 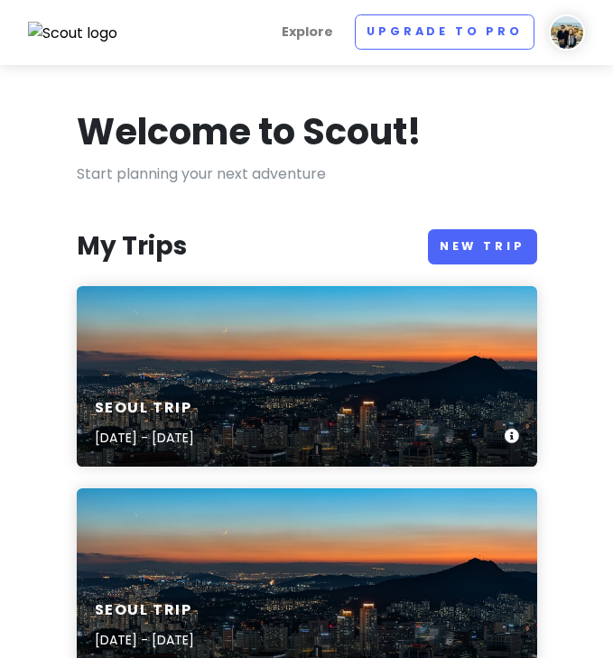 What do you see at coordinates (249, 132) in the screenshot?
I see `h1: Welcome to Scout!` at bounding box center [249, 132].